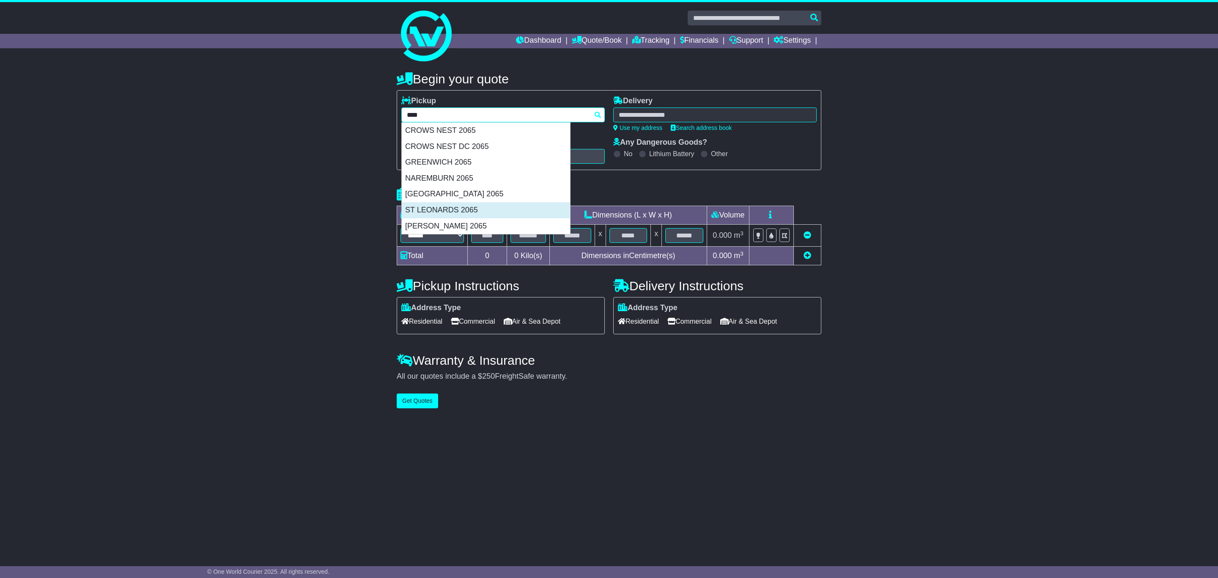  What do you see at coordinates (486, 162) in the screenshot?
I see `div: GREENWICH 2065` at bounding box center [486, 162].